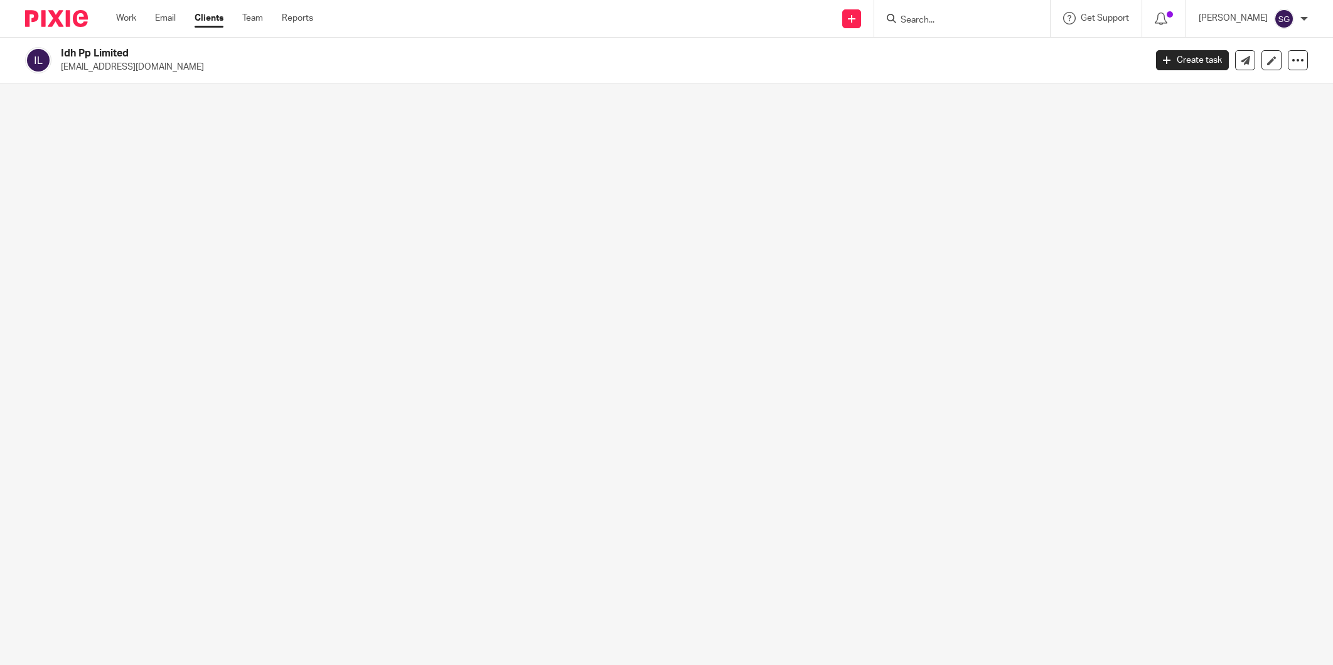 This screenshot has height=665, width=1333. What do you see at coordinates (1104, 18) in the screenshot?
I see `span: Get Support` at bounding box center [1104, 18].